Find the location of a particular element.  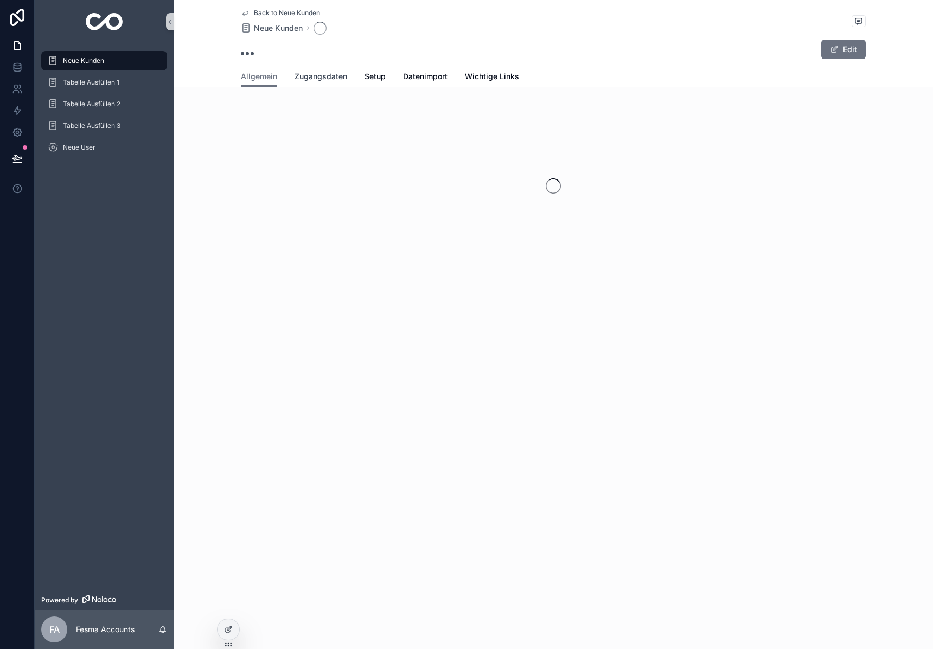

a: Neue User is located at coordinates (104, 148).